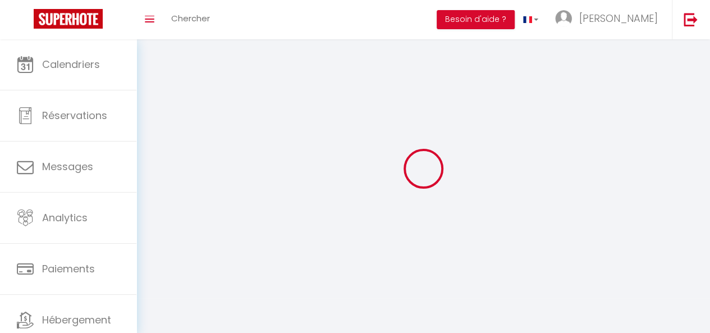 The height and width of the screenshot is (333, 710). What do you see at coordinates (475, 20) in the screenshot?
I see `button: Besoin d'aide ?` at bounding box center [475, 20].